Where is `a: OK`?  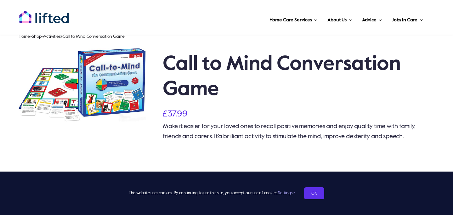 a: OK is located at coordinates (314, 193).